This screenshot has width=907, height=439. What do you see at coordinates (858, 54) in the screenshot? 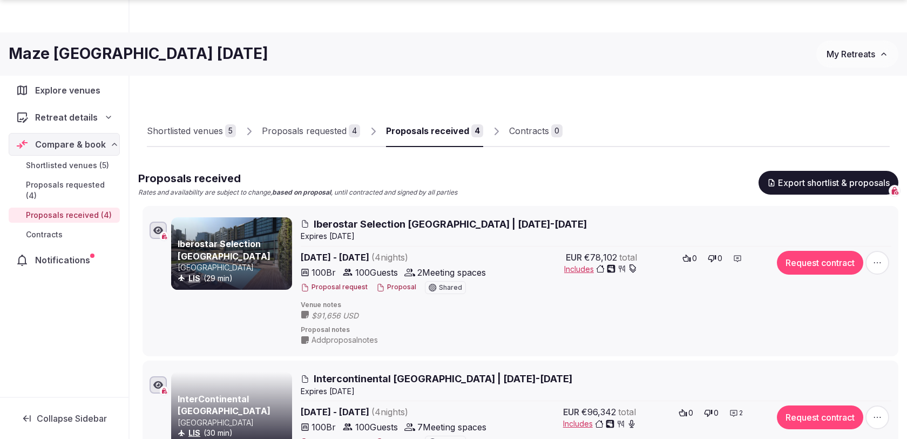
I see `button: My Retreats` at bounding box center [858, 54].